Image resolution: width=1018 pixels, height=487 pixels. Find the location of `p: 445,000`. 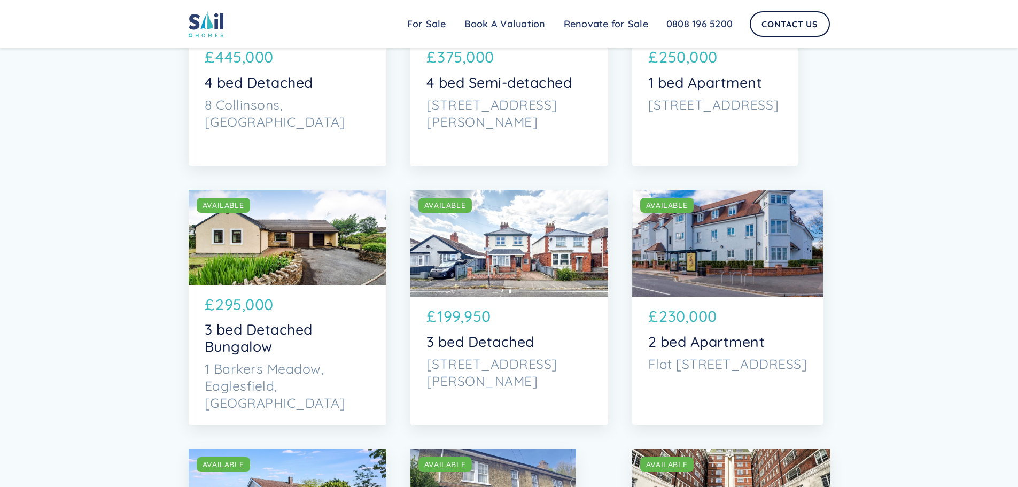

p: 445,000 is located at coordinates (244, 57).